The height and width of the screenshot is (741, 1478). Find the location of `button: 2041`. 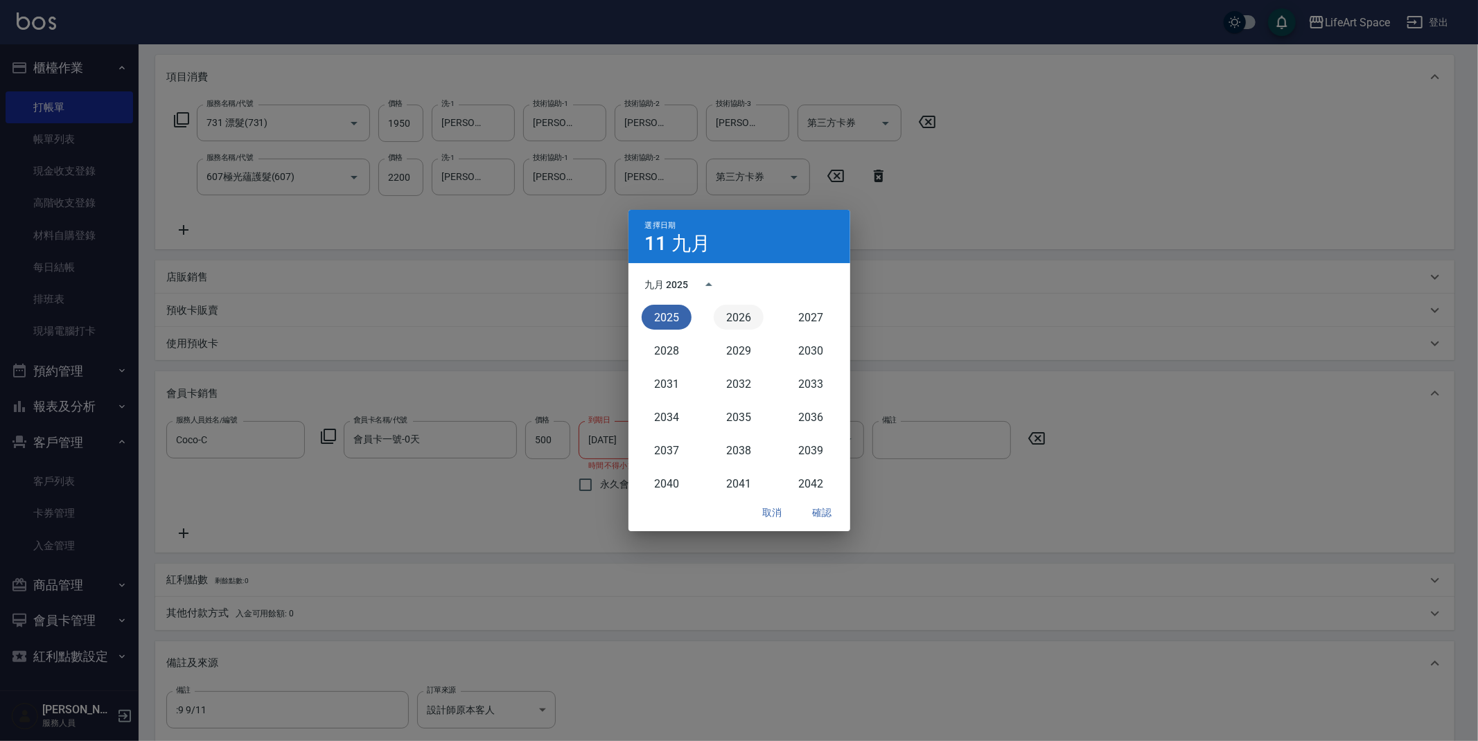

button: 2041 is located at coordinates (739, 484).